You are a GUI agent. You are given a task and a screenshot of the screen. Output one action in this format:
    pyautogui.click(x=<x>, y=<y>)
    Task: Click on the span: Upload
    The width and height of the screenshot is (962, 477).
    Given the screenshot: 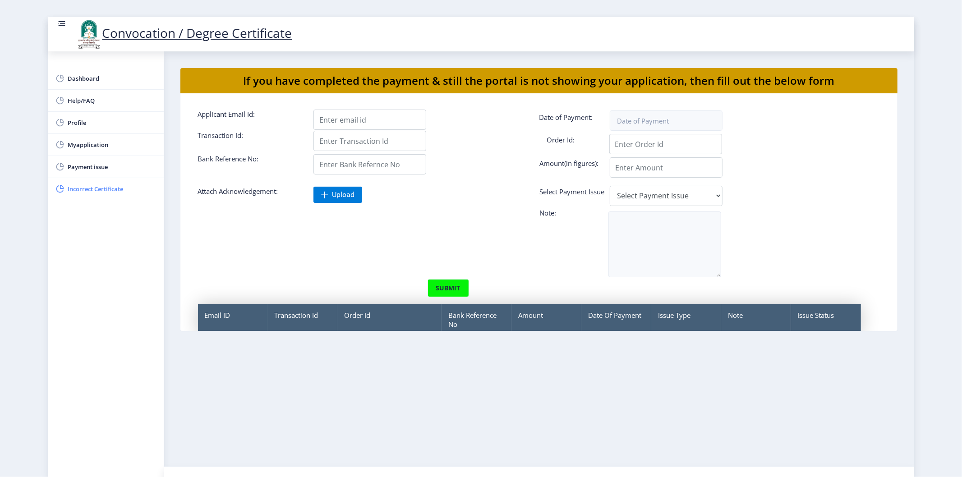 What is the action you would take?
    pyautogui.click(x=343, y=195)
    